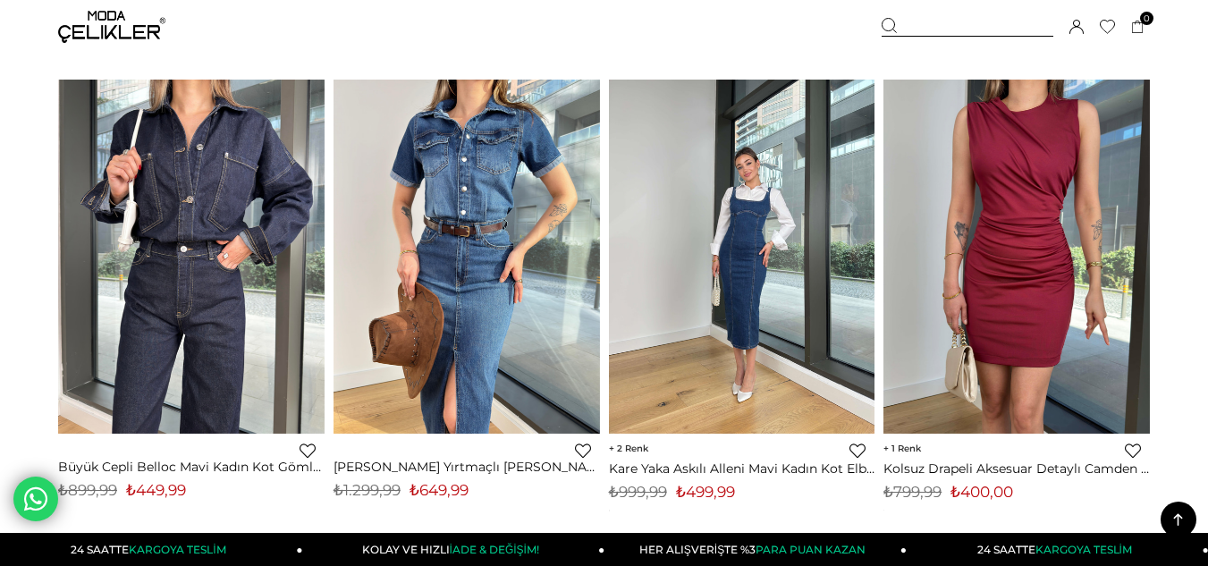  I want to click on a: Kare Yaka Askılı Alleni Mavi Kadın Kot Elbise 25Y007, so click(742, 468).